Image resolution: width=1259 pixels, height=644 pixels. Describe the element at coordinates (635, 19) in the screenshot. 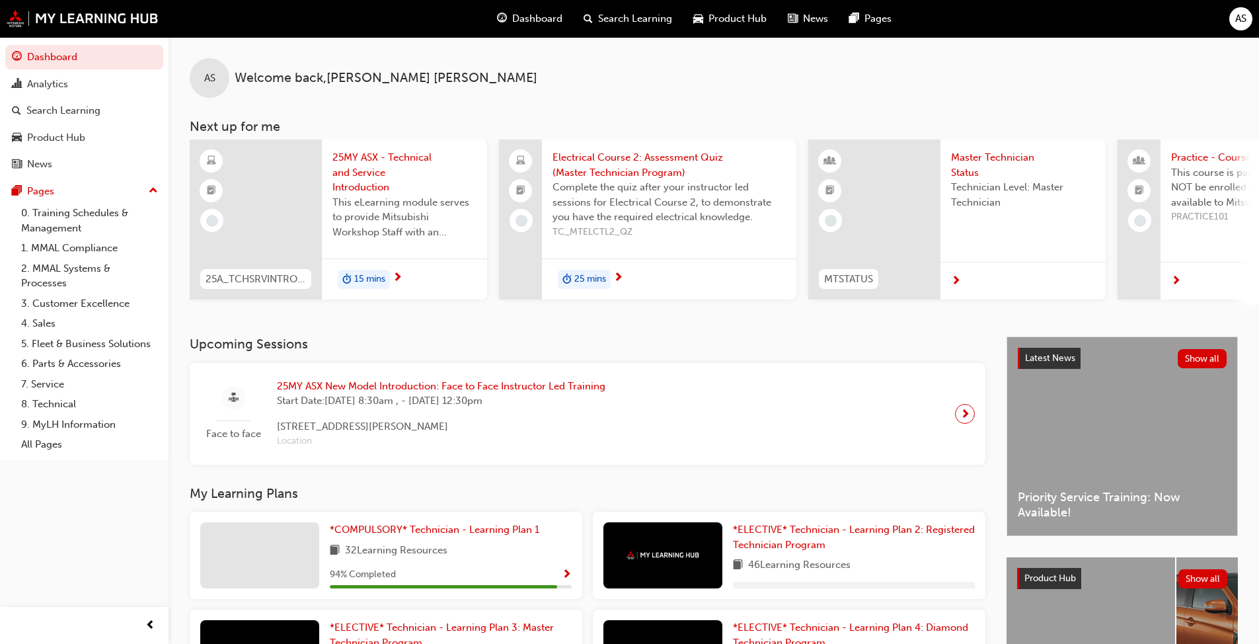

I see `span: Search Learning` at that location.